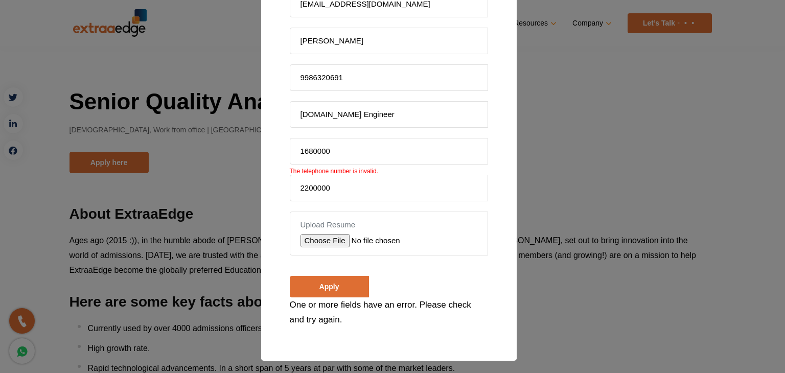 Image resolution: width=785 pixels, height=373 pixels. Describe the element at coordinates (389, 312) in the screenshot. I see `div: One or more fields have an error. Please check and try again.` at that location.